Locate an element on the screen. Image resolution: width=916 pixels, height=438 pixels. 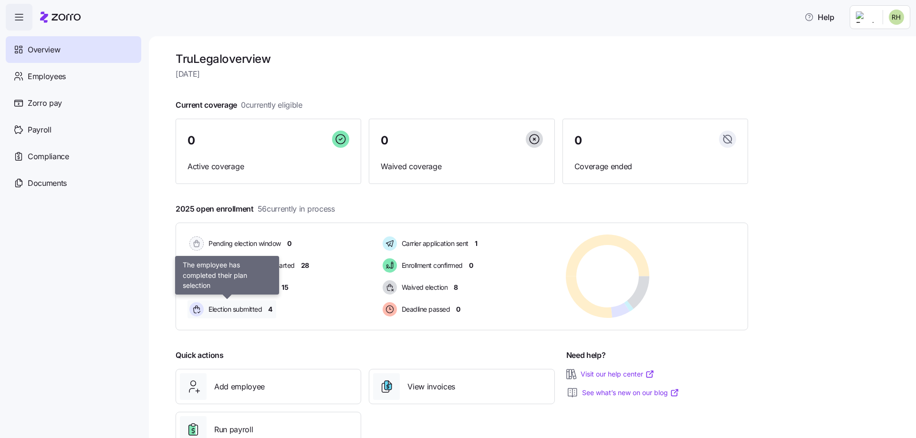
span: Help is located at coordinates (819, 17).